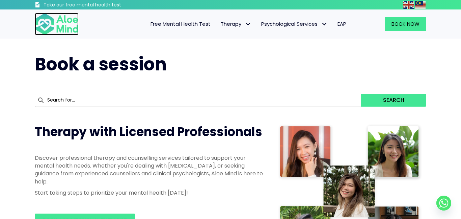 The image size is (461, 219). What do you see at coordinates (100, 5) in the screenshot?
I see `h3: Take our free mental health test` at bounding box center [100, 5].